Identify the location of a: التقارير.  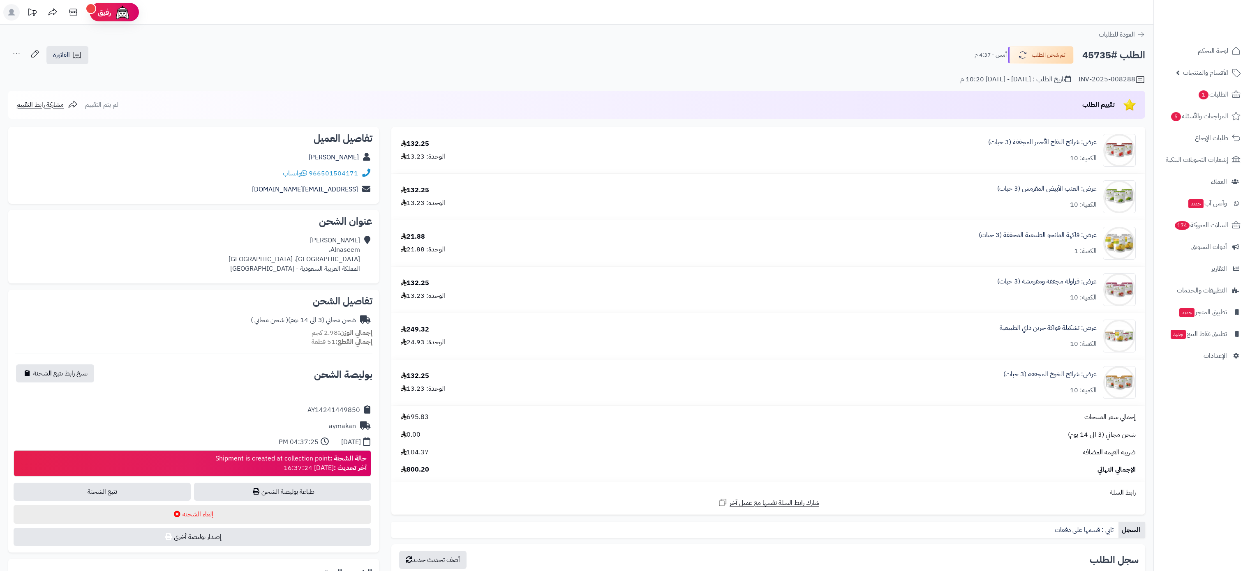
(1202, 269).